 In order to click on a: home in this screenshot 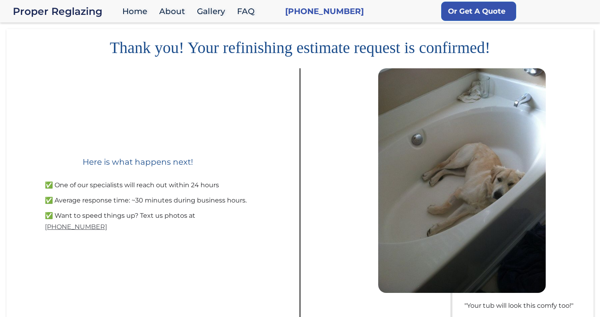, I will do `click(65, 11)`.